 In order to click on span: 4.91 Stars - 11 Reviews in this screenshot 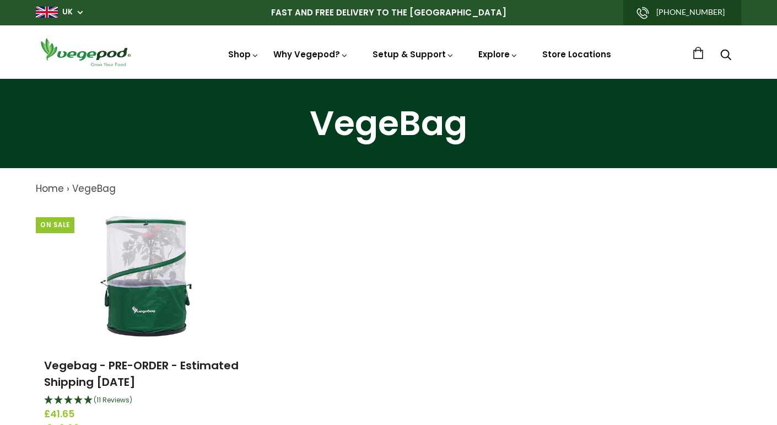, I will do `click(113, 400)`.